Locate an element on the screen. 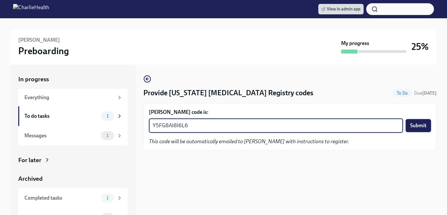 This screenshot has height=215, width=447. button: Submit is located at coordinates (418, 125).